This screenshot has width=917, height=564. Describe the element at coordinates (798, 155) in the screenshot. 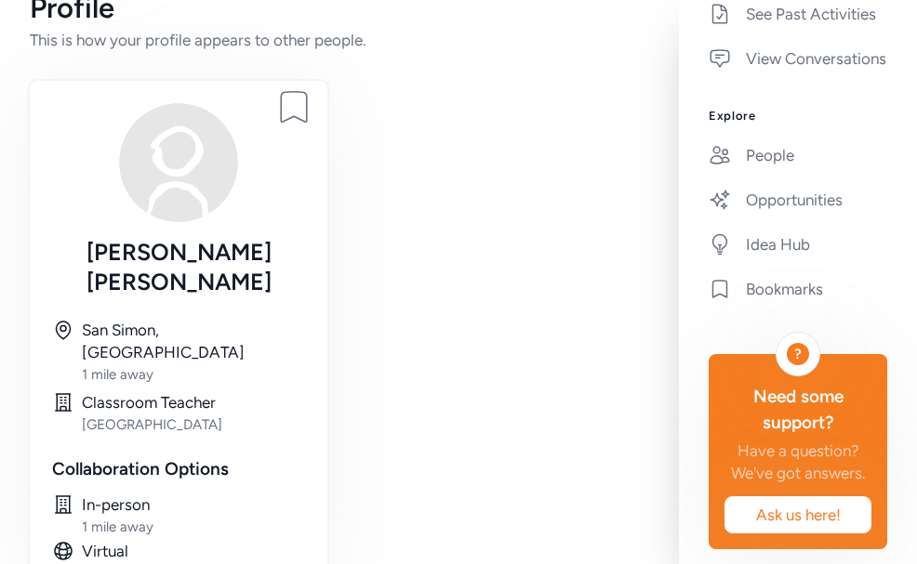

I see `a: People` at that location.